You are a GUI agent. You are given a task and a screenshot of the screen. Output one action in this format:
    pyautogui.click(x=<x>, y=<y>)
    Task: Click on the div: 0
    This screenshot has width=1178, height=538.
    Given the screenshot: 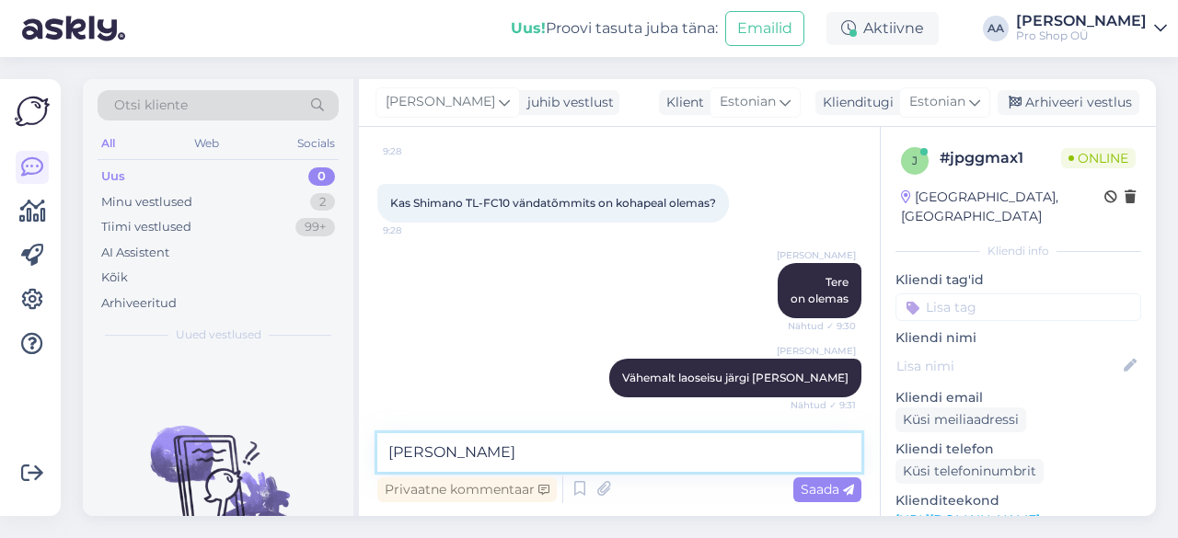 What is the action you would take?
    pyautogui.click(x=321, y=177)
    